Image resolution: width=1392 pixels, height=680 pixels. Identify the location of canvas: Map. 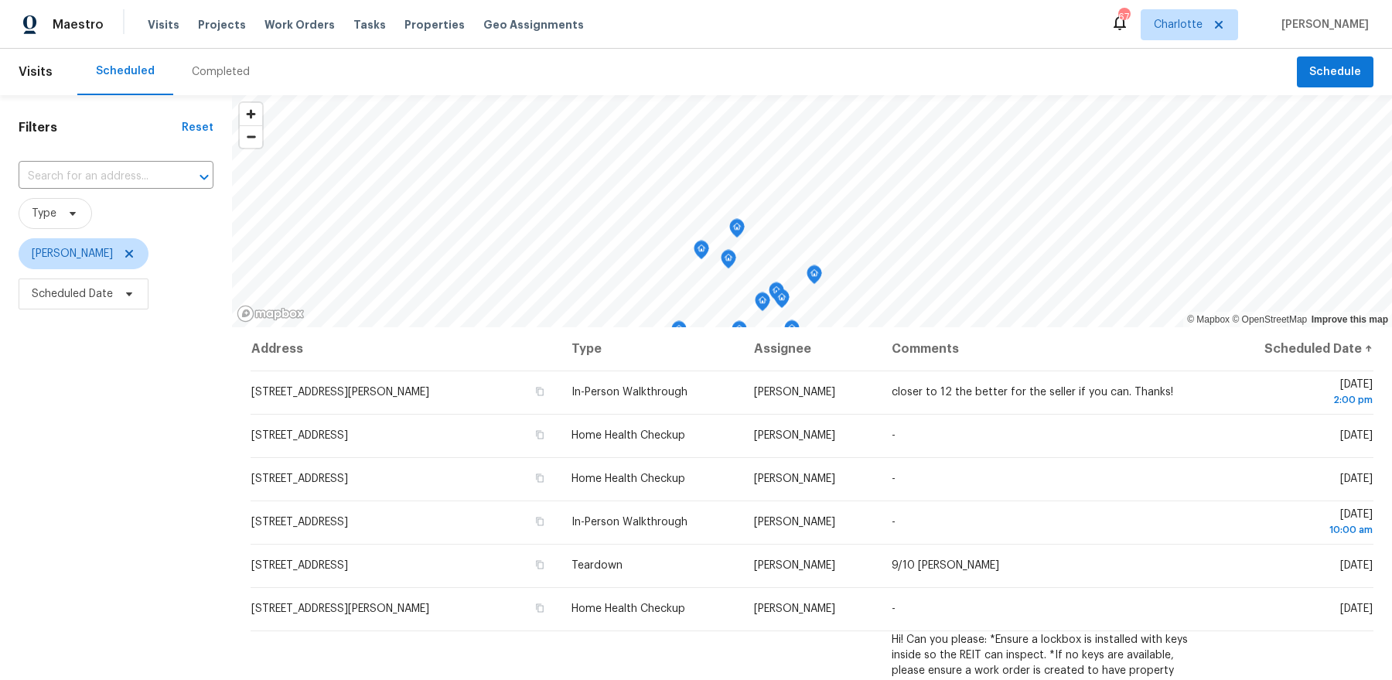
(812, 211).